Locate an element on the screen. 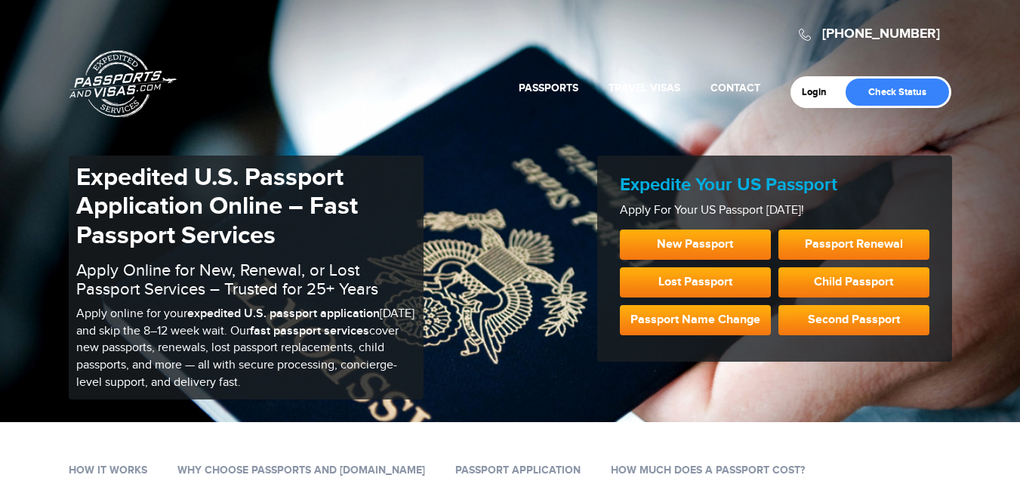 The width and height of the screenshot is (1020, 478). a: Contact is located at coordinates (736, 88).